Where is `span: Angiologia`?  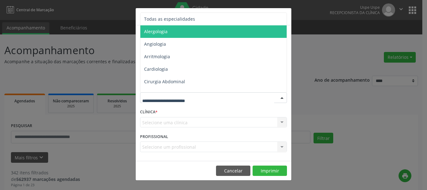
span: Angiologia is located at coordinates (155, 44).